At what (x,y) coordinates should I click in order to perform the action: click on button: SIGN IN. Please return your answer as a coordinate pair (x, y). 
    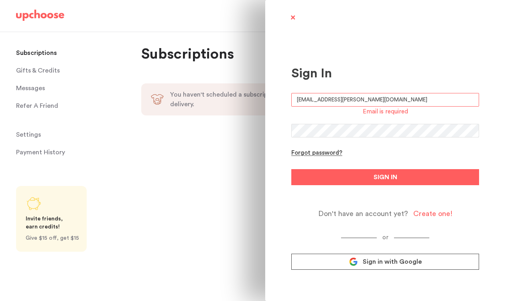
    Looking at the image, I should click on (385, 177).